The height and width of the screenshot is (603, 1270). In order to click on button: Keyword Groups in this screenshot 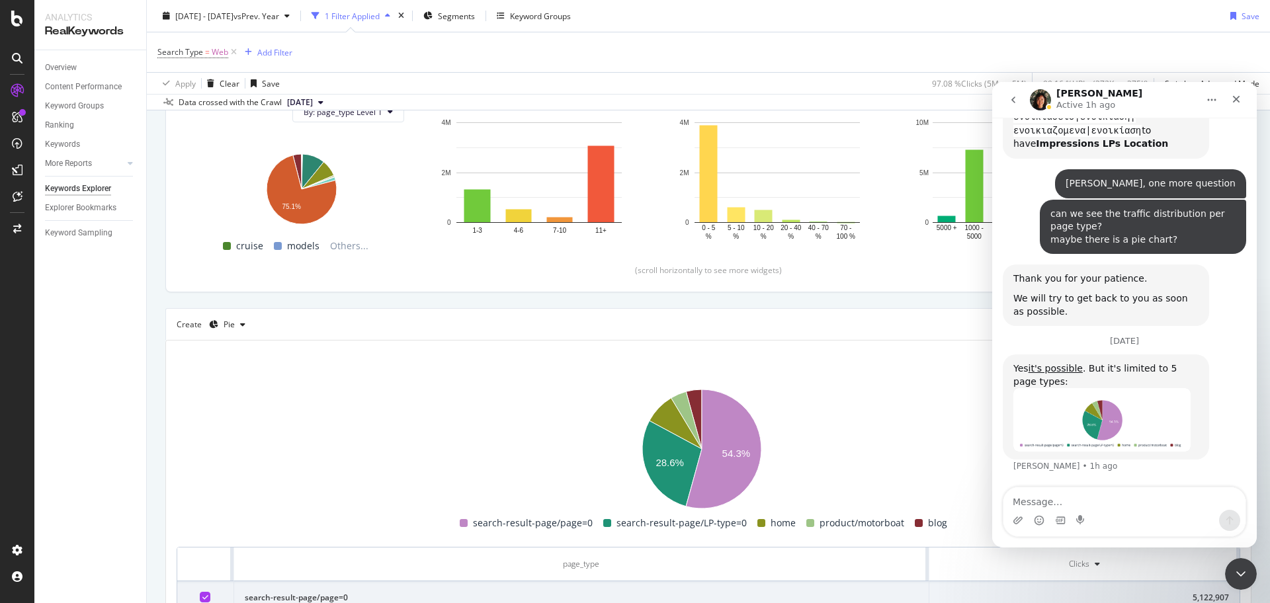, I will do `click(534, 16)`.